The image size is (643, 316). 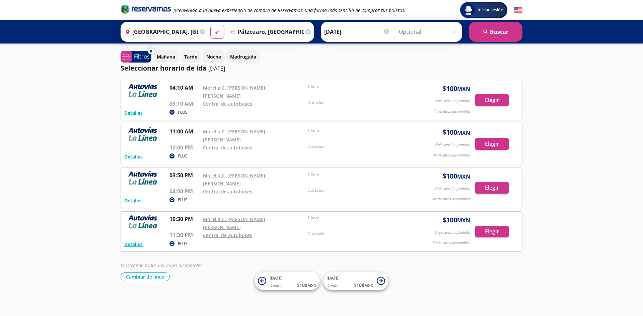 I want to click on button: Mañana, so click(x=166, y=57).